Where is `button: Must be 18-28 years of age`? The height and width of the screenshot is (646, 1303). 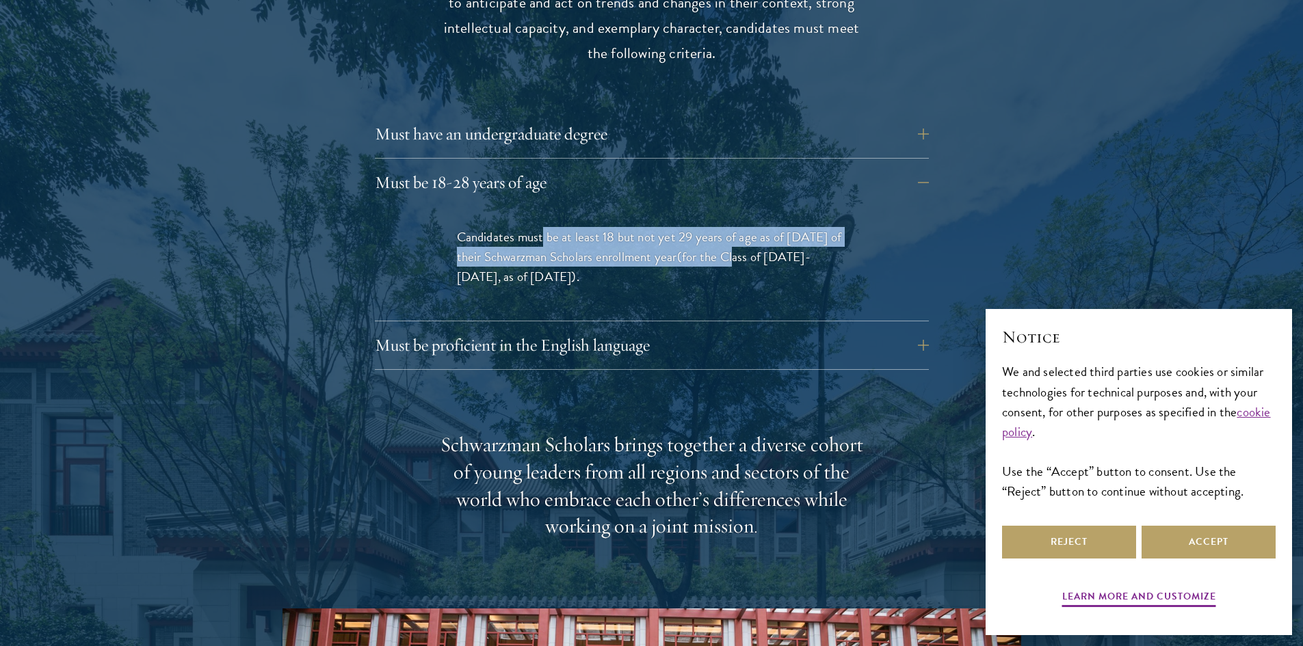 button: Must be 18-28 years of age is located at coordinates (652, 183).